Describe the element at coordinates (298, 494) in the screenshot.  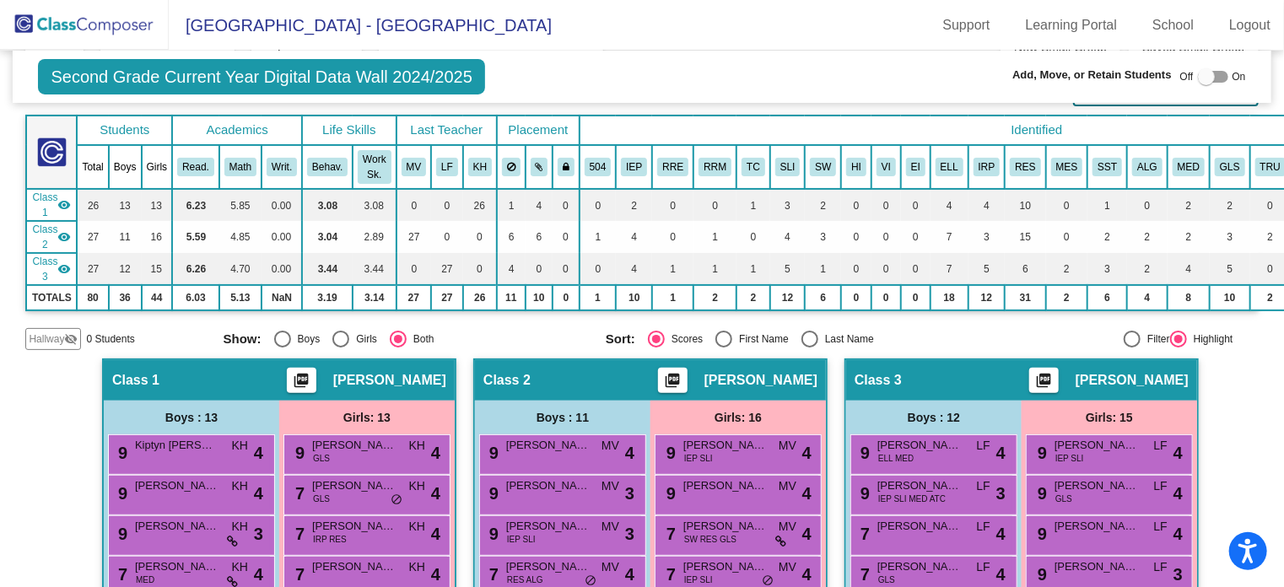
I see `span: 7` at that location.